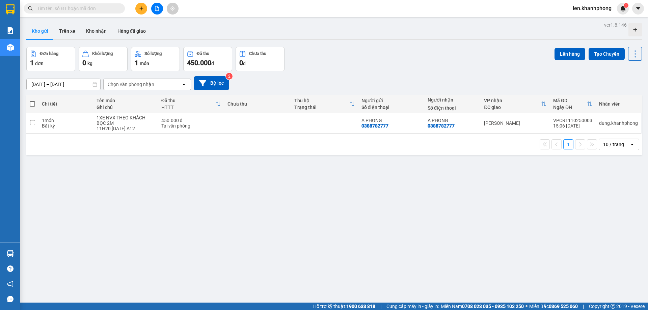  I want to click on sup: 2, so click(229, 76).